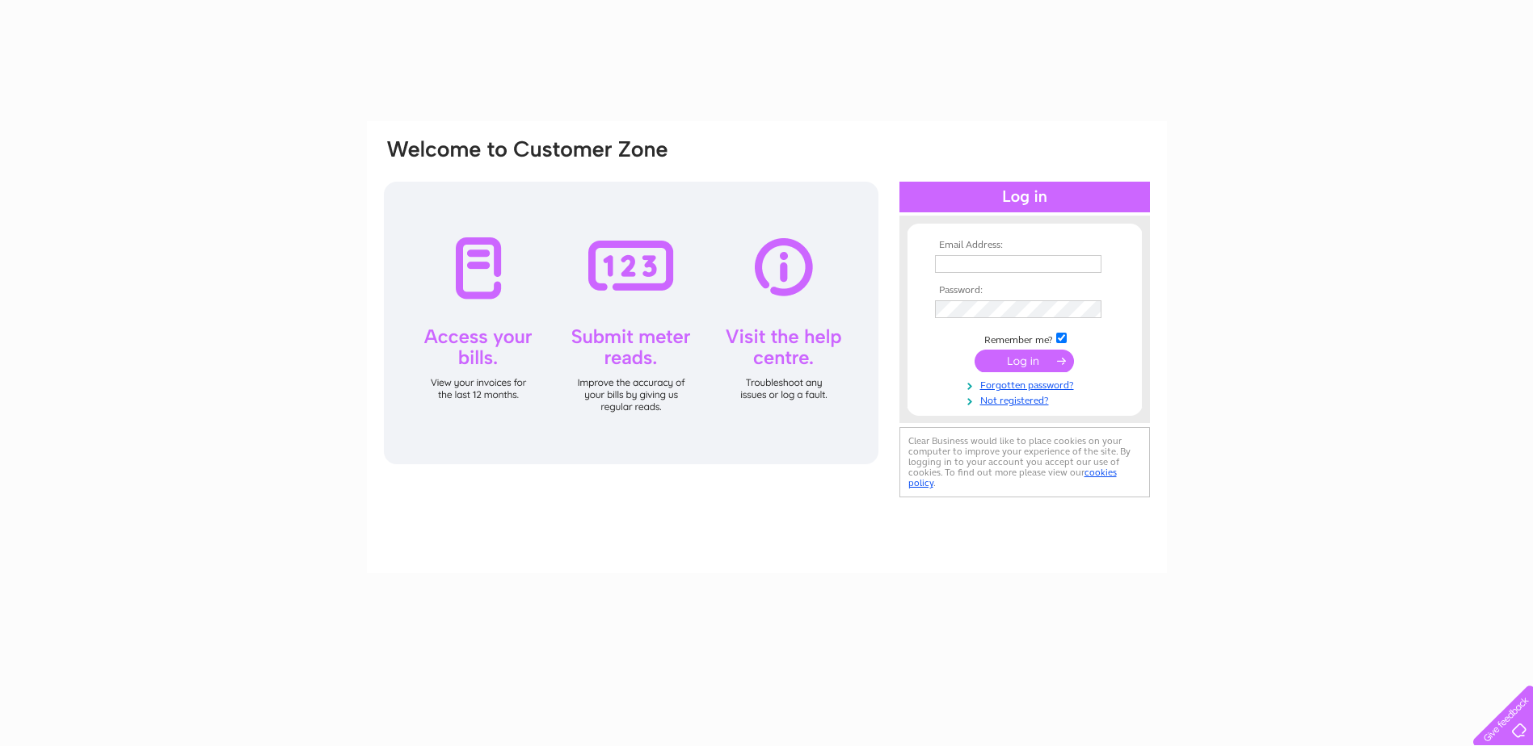 The image size is (1533, 746). I want to click on a: Not registered?, so click(1026, 399).